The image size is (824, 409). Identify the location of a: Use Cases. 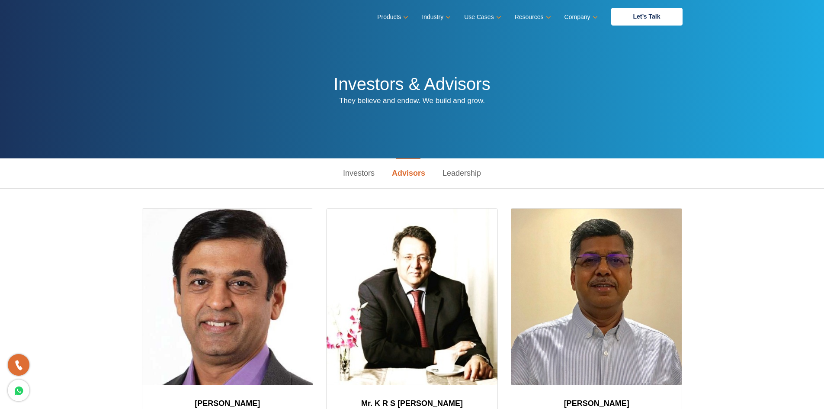
(481, 17).